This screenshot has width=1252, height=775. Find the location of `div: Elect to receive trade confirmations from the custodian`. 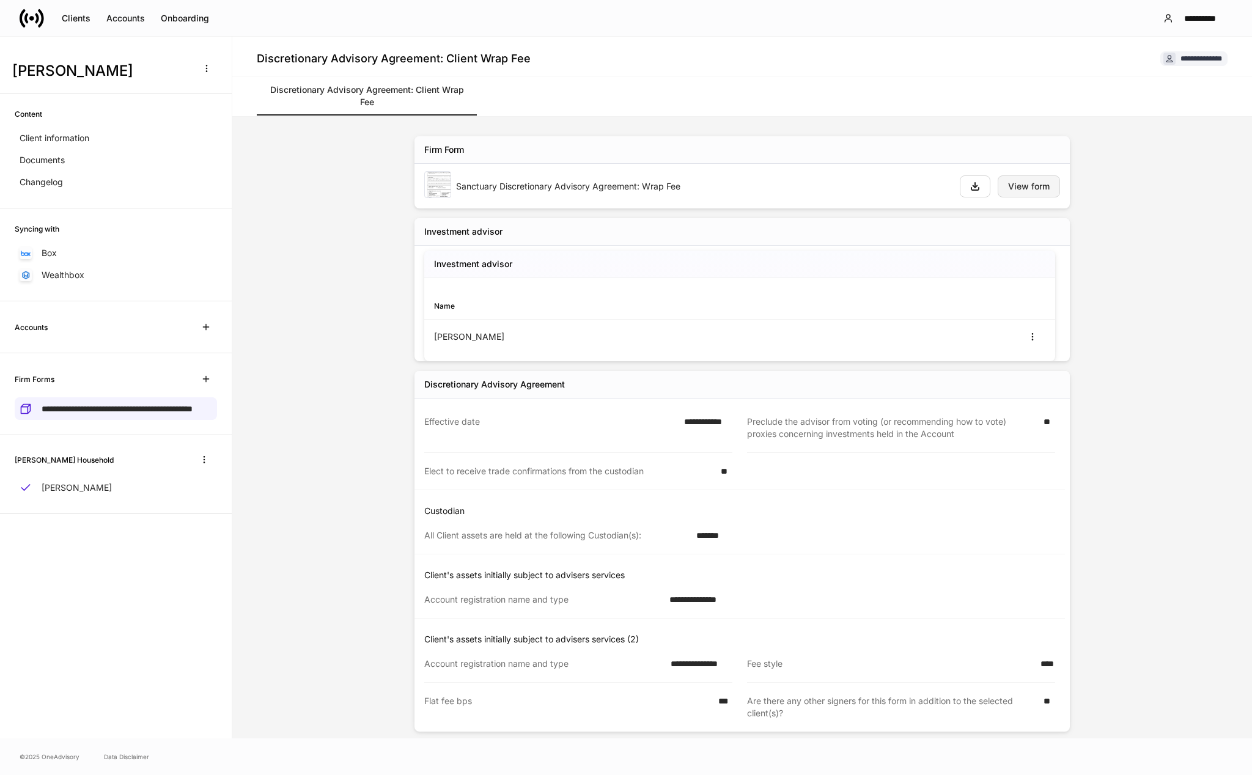

div: Elect to receive trade confirmations from the custodian is located at coordinates (569, 471).